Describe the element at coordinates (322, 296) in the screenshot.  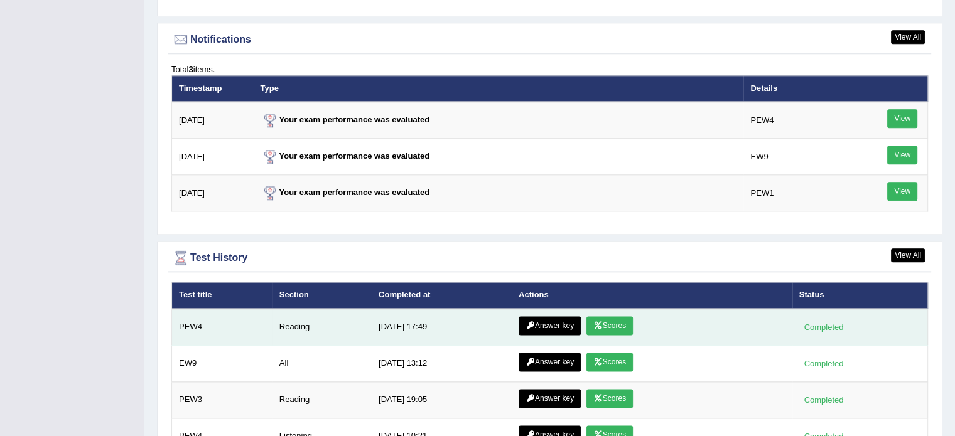
I see `th: Section` at that location.